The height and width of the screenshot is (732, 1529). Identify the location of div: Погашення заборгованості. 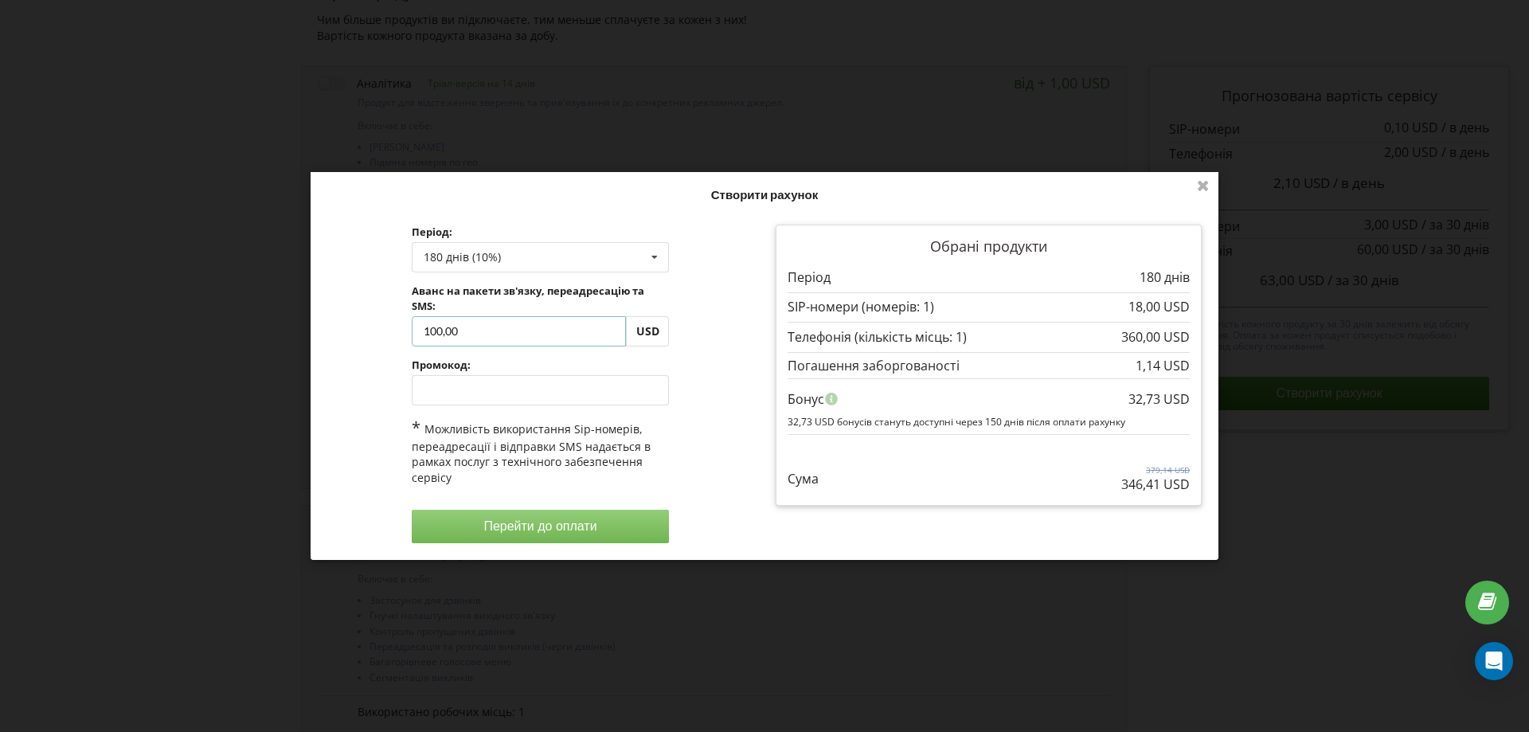
(988, 365).